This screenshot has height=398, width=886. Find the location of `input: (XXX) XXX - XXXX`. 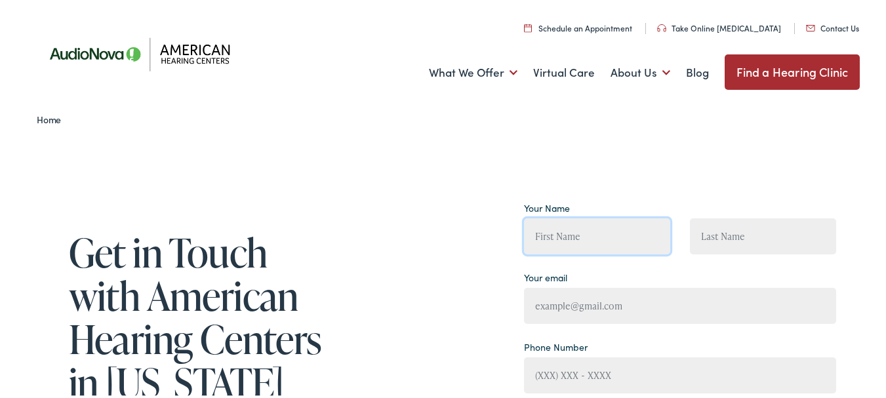

input: (XXX) XXX - XXXX is located at coordinates (680, 373).